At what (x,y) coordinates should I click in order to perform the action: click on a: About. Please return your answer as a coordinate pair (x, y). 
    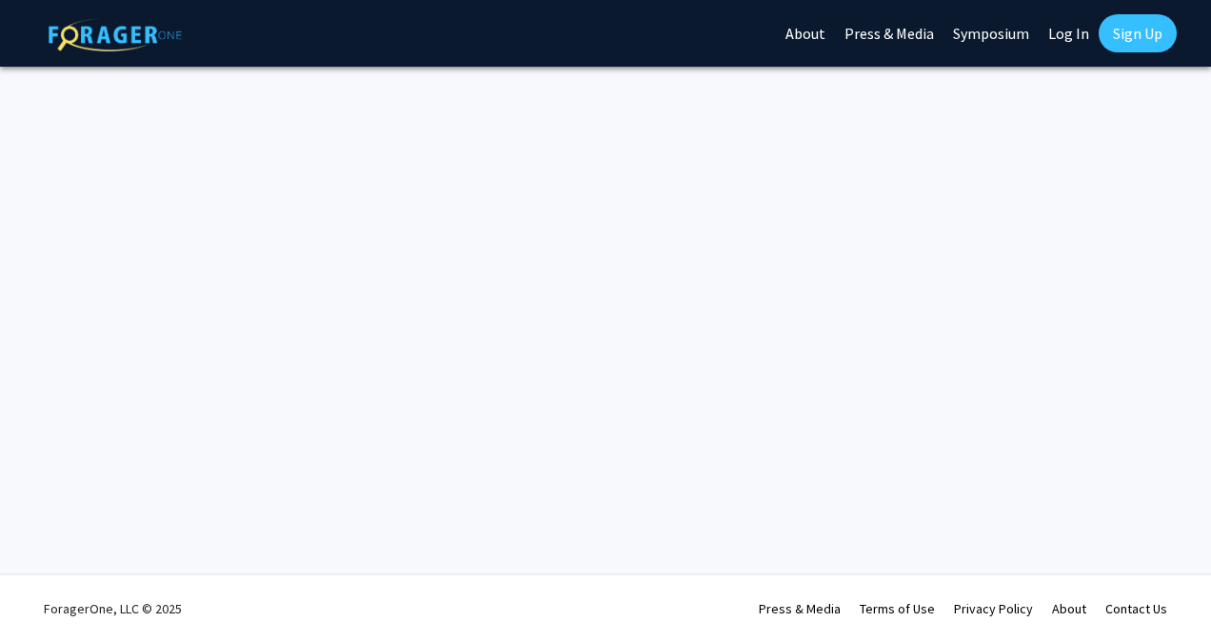
    Looking at the image, I should click on (1069, 609).